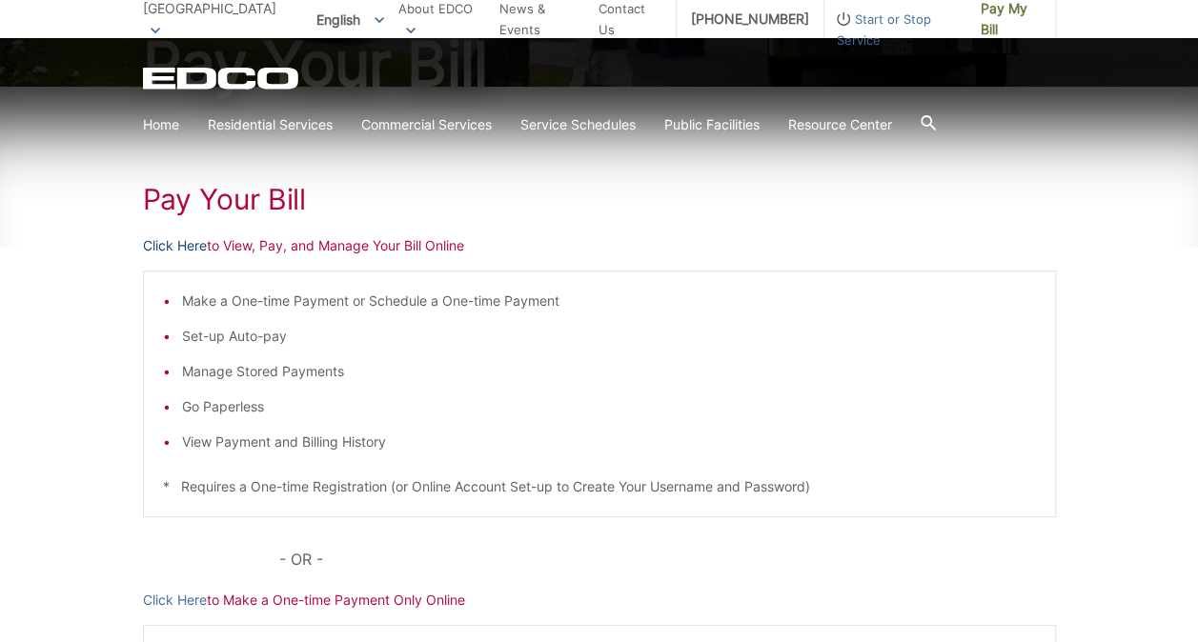 The image size is (1198, 642). Describe the element at coordinates (222, 78) in the screenshot. I see `a: EDCD logo. Return to the homepage.` at that location.